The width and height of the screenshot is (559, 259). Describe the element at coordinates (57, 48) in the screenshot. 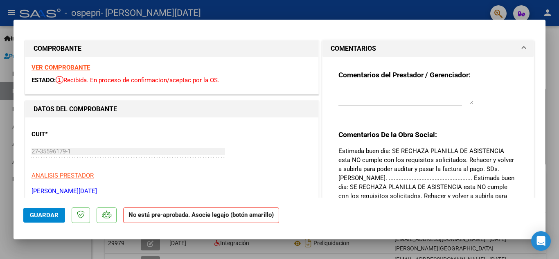

I see `strong: COMPROBANTE` at that location.